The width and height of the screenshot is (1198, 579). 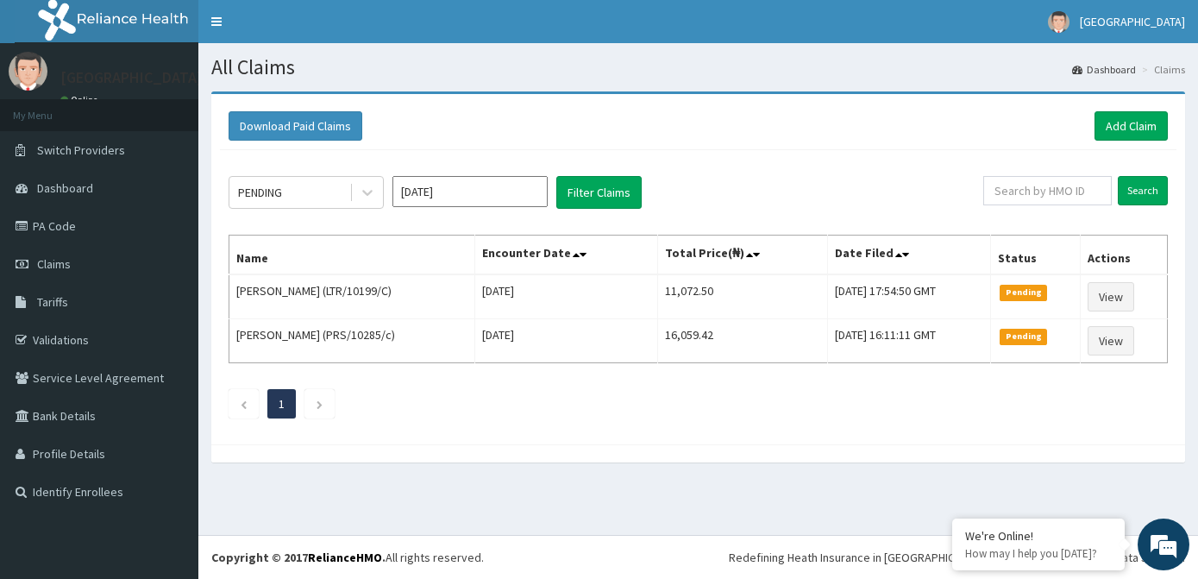 I want to click on button: Download Paid Claims, so click(x=295, y=126).